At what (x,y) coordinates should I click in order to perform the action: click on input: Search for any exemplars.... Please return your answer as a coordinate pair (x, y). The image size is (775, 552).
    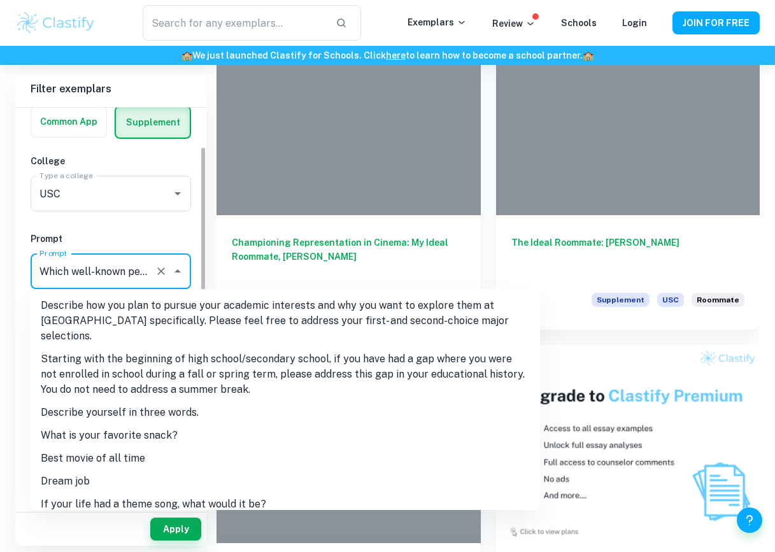
    Looking at the image, I should click on (234, 23).